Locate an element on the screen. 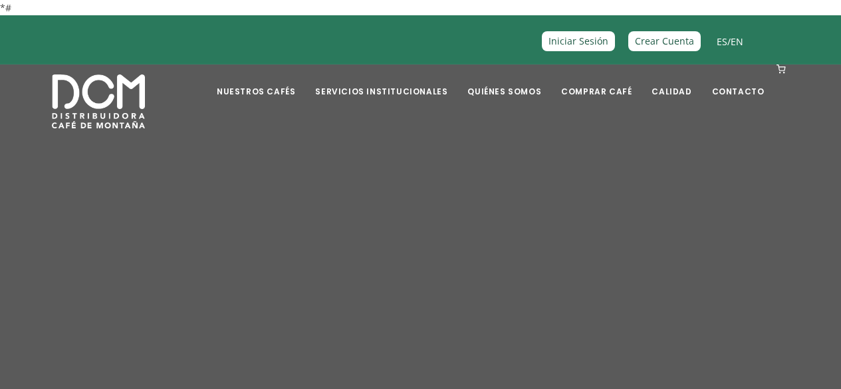 This screenshot has width=841, height=389. a: Iniciar Sesión is located at coordinates (578, 41).